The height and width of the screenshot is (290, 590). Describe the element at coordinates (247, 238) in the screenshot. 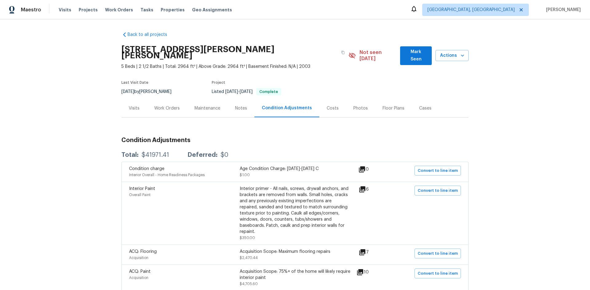

I see `span: $350.00` at that location.